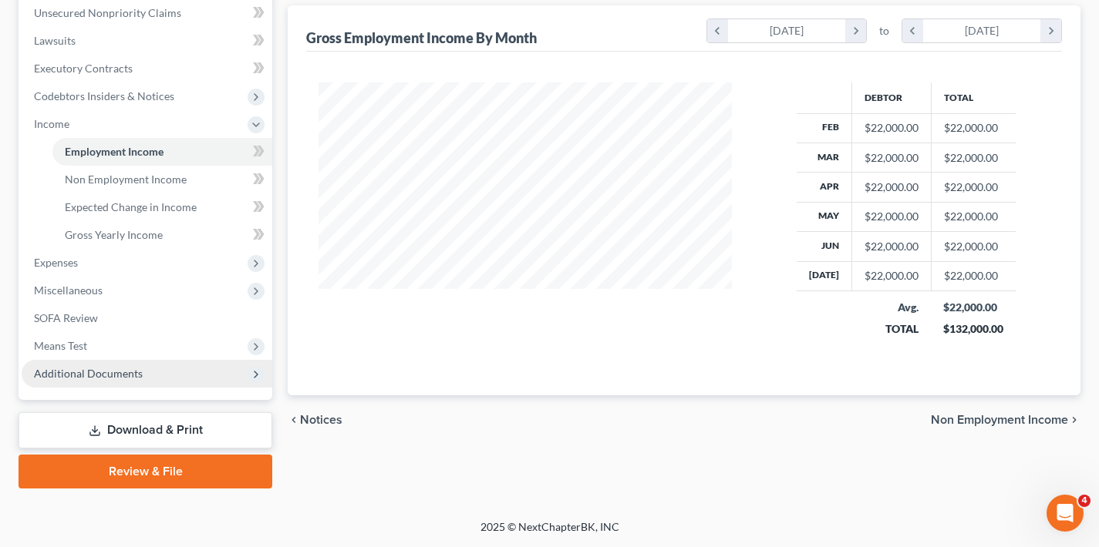 Image resolution: width=1099 pixels, height=547 pixels. Describe the element at coordinates (52, 123) in the screenshot. I see `span: Income` at that location.